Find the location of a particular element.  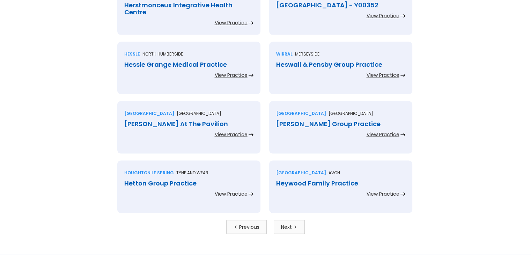

p: North humberside is located at coordinates (163, 54).